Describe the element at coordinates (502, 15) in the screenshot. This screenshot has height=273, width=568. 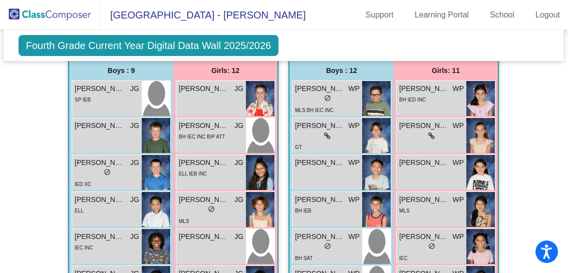
I see `a: School` at that location.